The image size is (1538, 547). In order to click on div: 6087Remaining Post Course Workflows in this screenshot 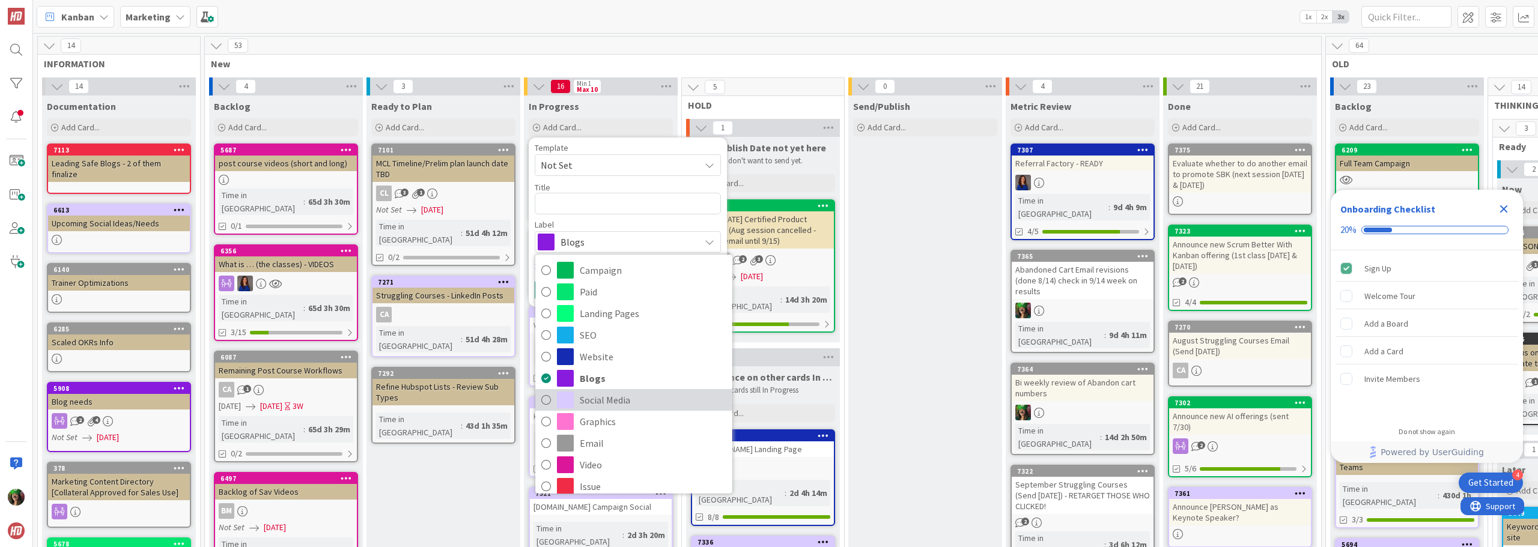, I will do `click(286, 365)`.